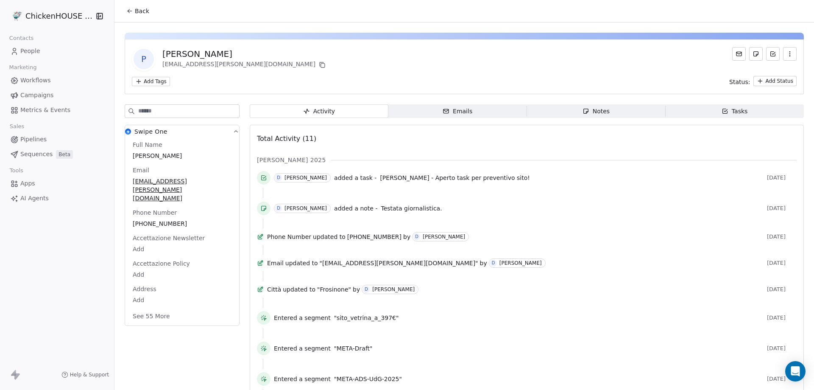 The height and width of the screenshot is (390, 814). What do you see at coordinates (169, 238) in the screenshot?
I see `span: Accettazione Newsletter` at bounding box center [169, 238].